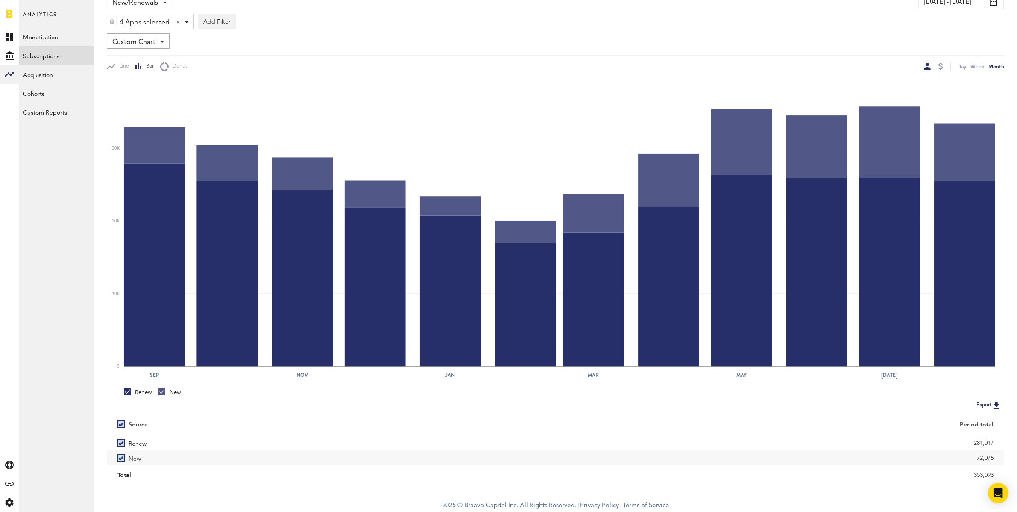 This screenshot has width=1017, height=512. Describe the element at coordinates (116, 221) in the screenshot. I see `text: 20K` at that location.